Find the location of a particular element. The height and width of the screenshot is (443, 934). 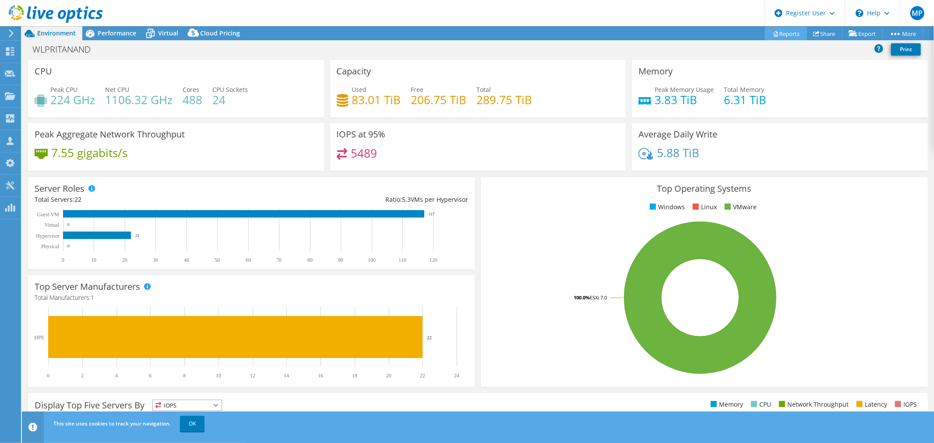

text: 60 is located at coordinates (248, 260).